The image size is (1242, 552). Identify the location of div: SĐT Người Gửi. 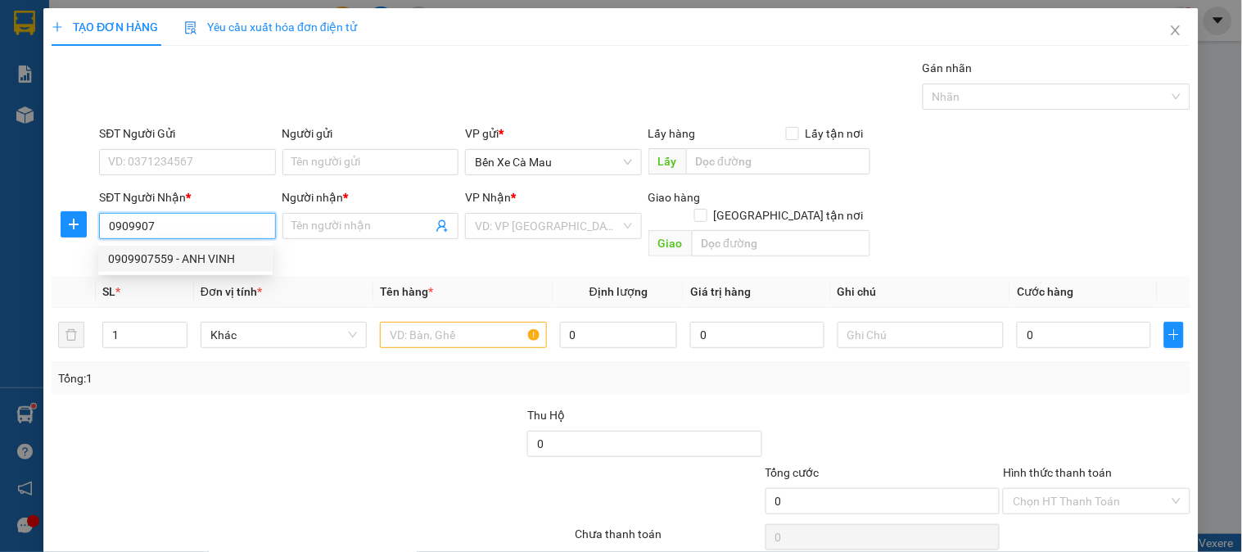
(187, 133).